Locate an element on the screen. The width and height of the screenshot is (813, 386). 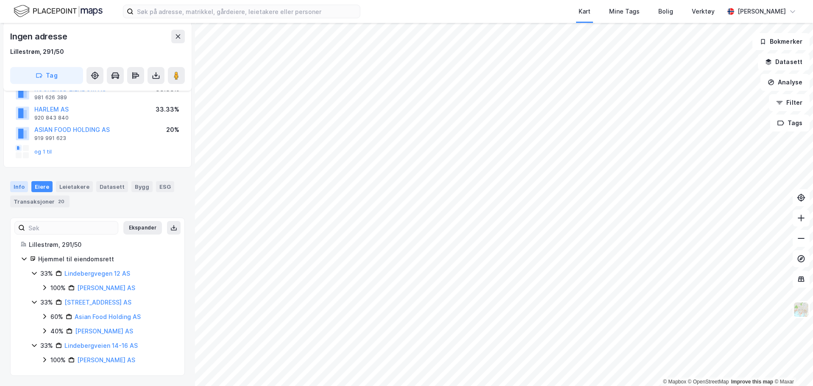
a: Lindebergvegen 12 AS is located at coordinates (97, 273).